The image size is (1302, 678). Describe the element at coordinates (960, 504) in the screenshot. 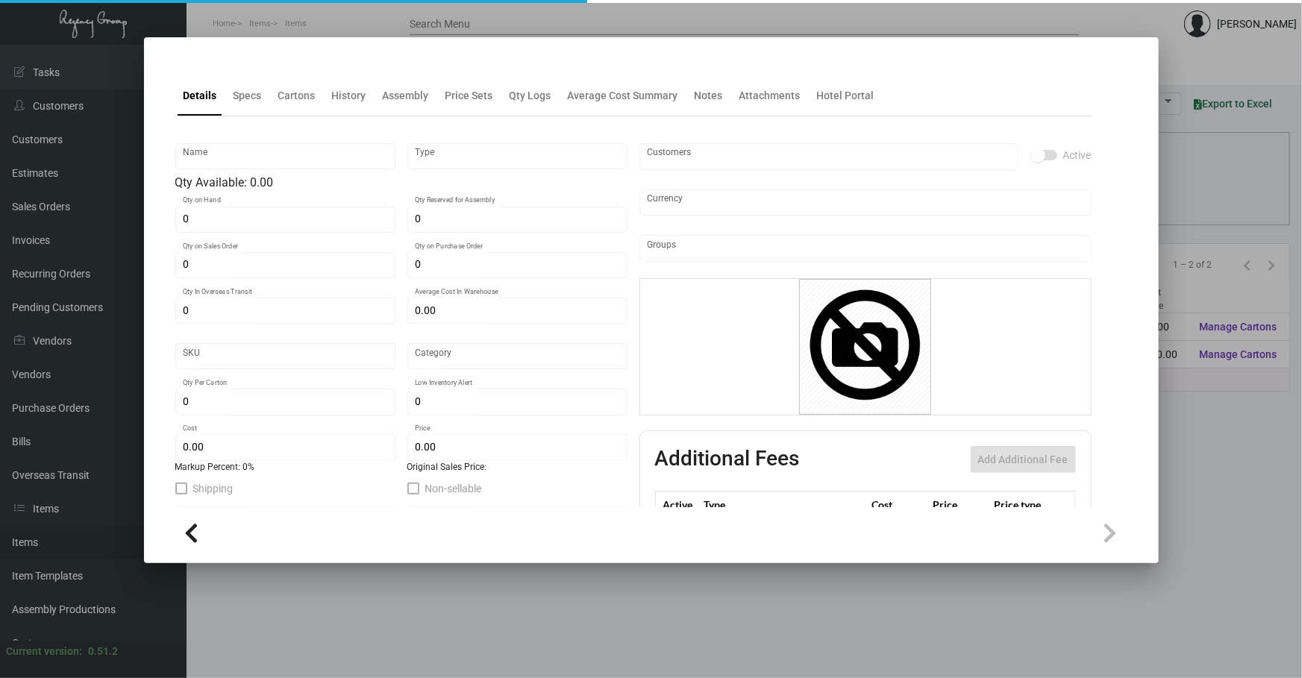

I see `th: Price` at that location.